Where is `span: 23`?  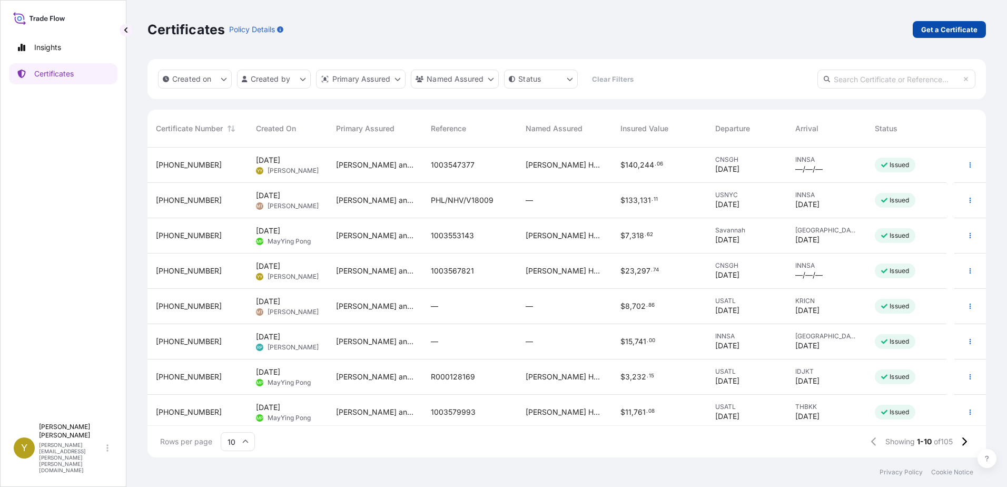
span: 23 is located at coordinates (630, 271).